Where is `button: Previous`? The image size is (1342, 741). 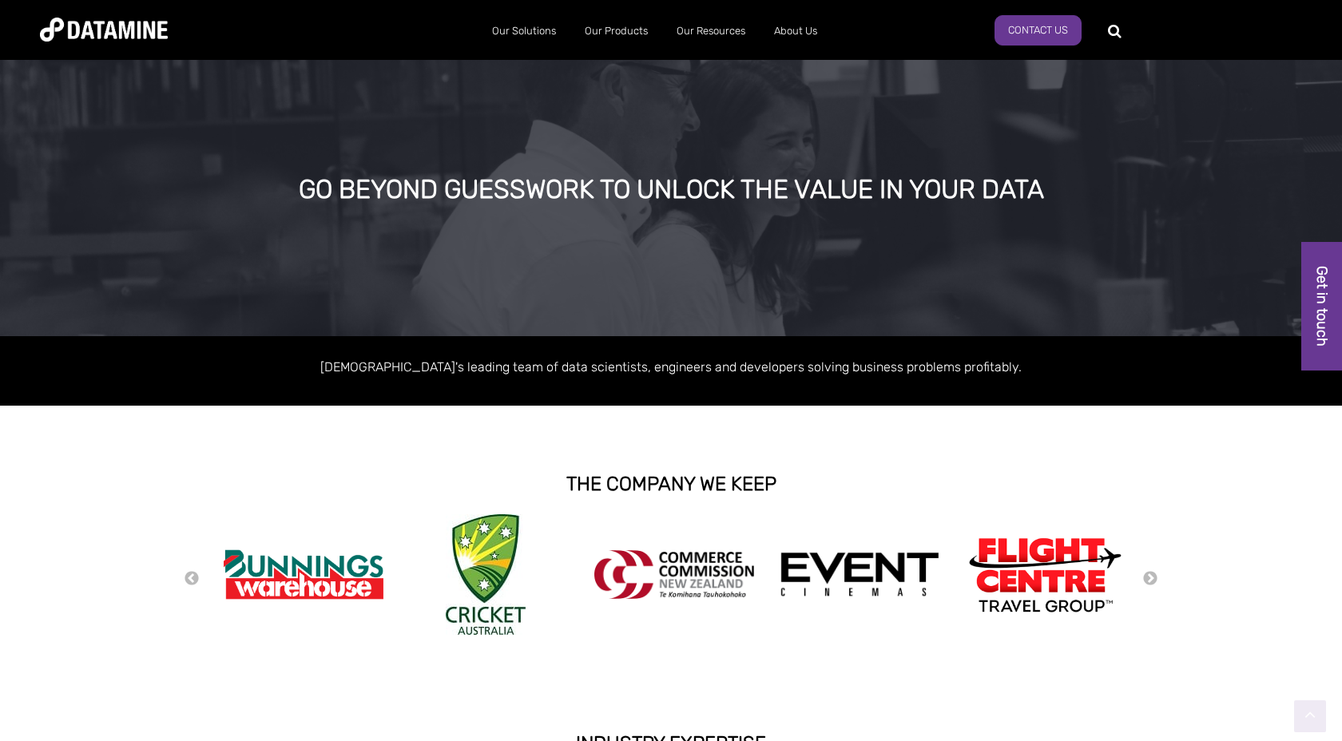
button: Previous is located at coordinates (192, 579).